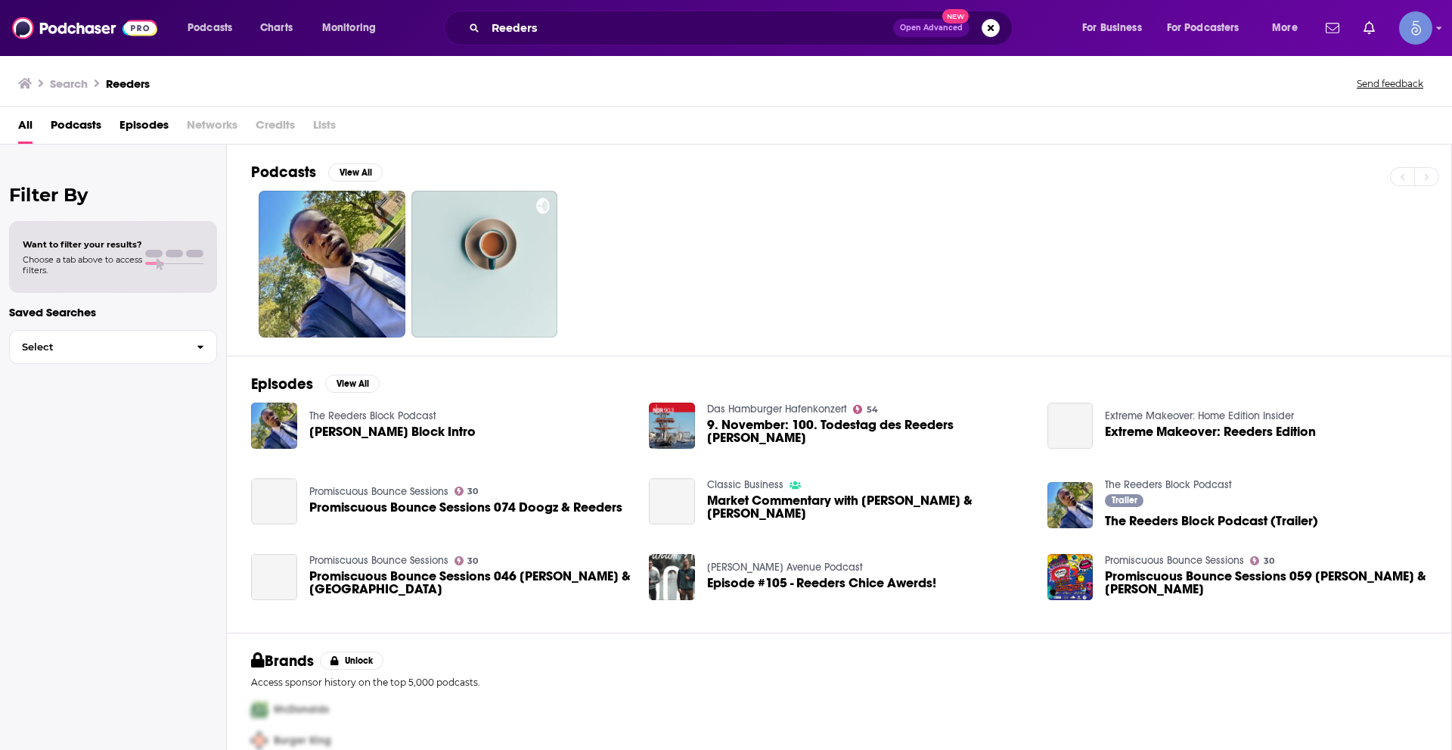 The height and width of the screenshot is (750, 1452). Describe the element at coordinates (284, 172) in the screenshot. I see `h2: Podcasts` at that location.